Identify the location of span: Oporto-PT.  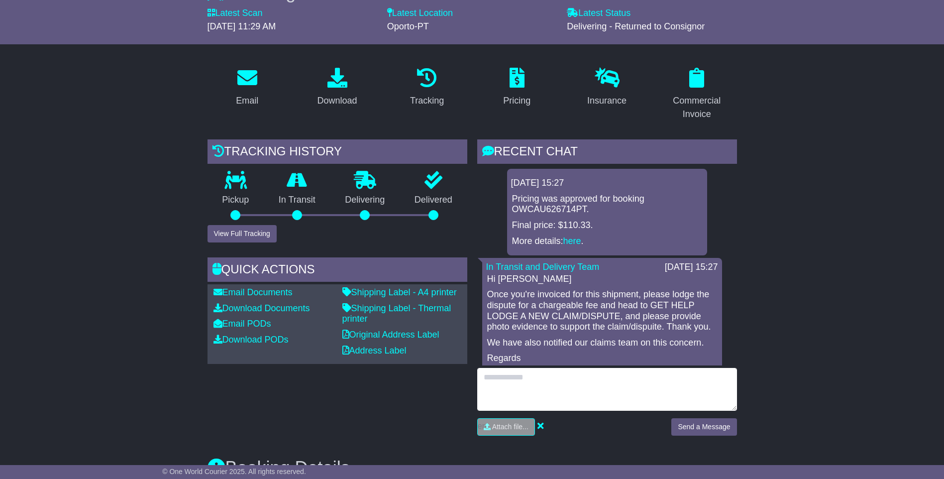
(408, 26).